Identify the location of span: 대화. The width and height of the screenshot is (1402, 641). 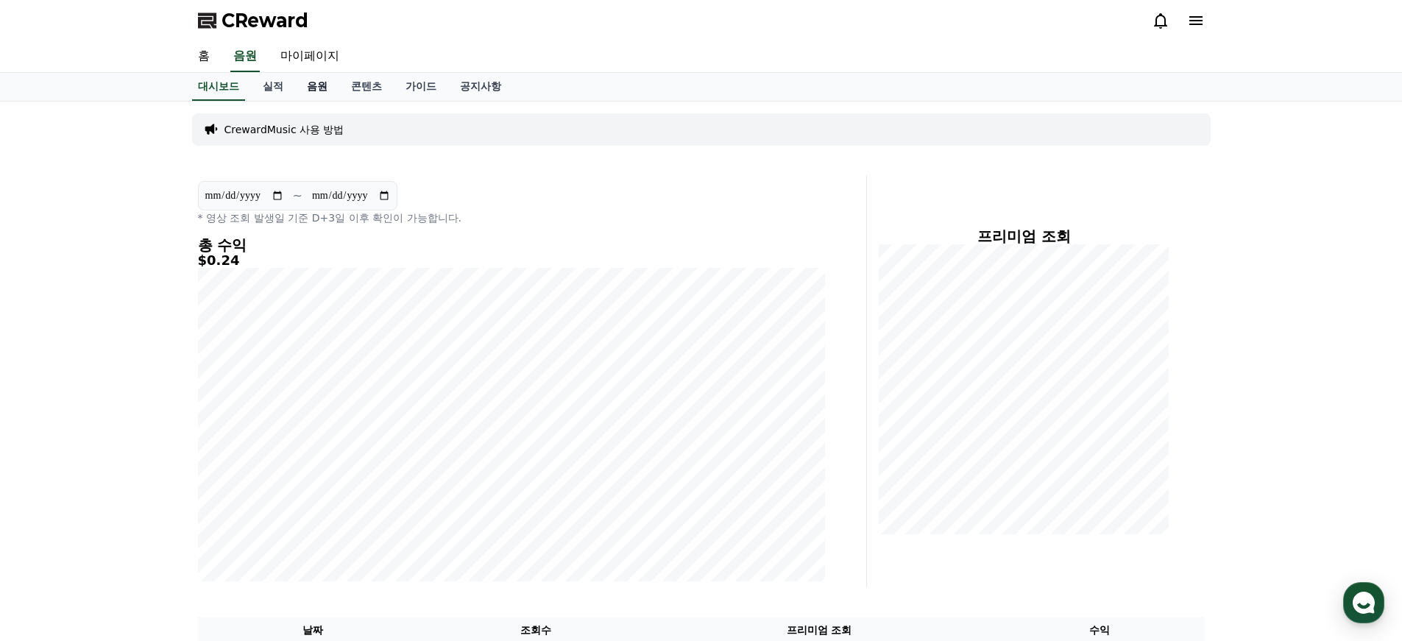
(144, 495).